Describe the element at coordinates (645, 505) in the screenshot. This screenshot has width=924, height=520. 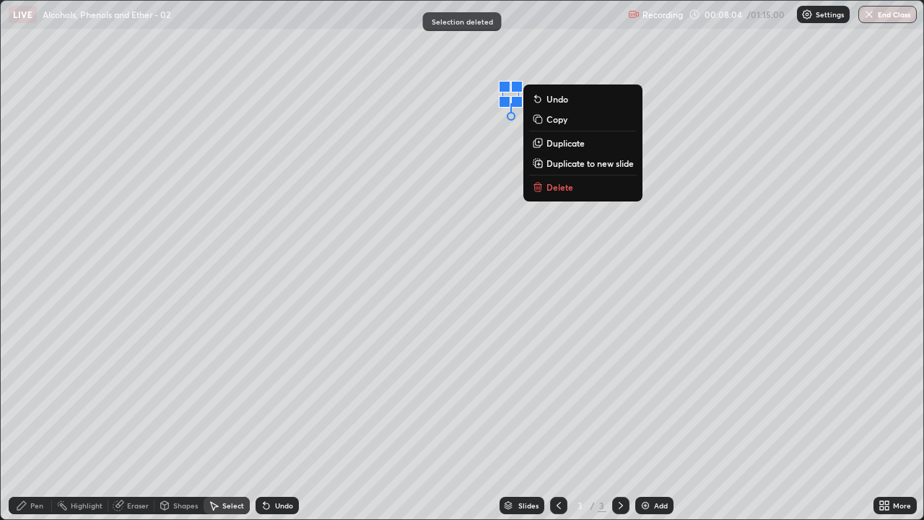
I see `img: add-slide-button` at that location.